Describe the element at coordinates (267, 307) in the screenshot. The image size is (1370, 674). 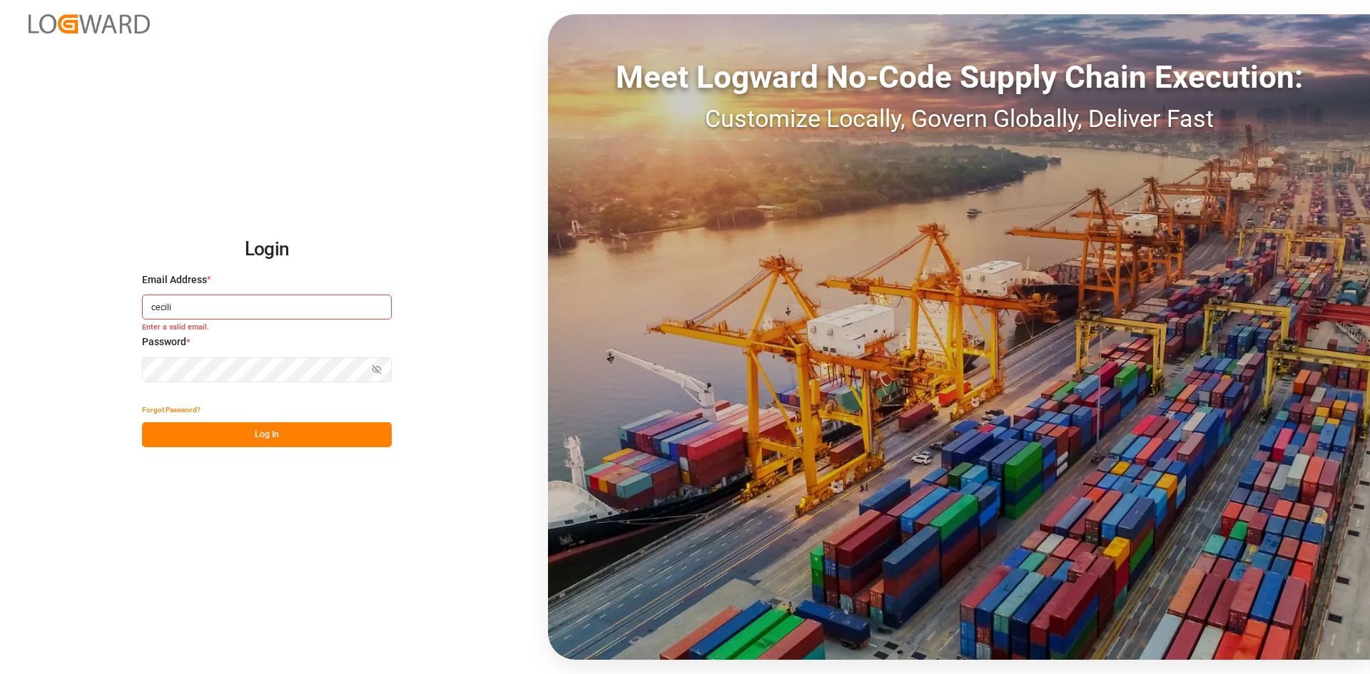
I see `input: Enter your email` at that location.